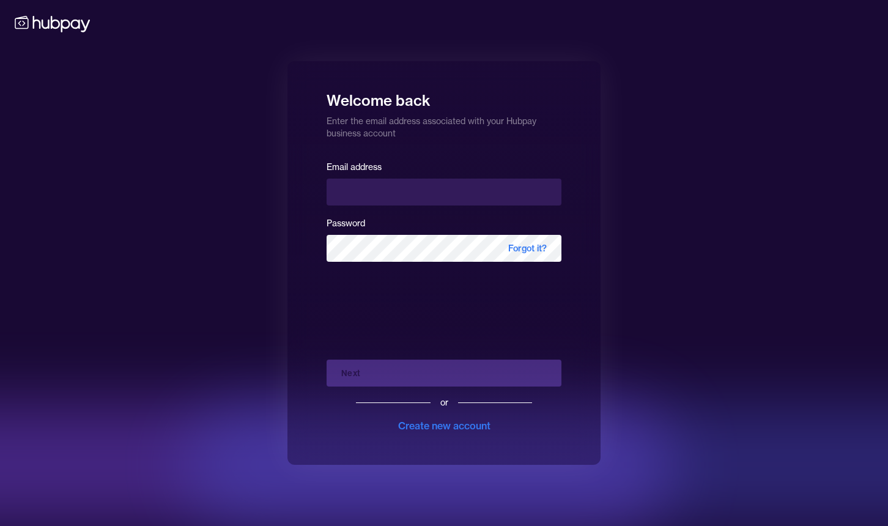  Describe the element at coordinates (354, 167) in the screenshot. I see `label: Email address` at that location.